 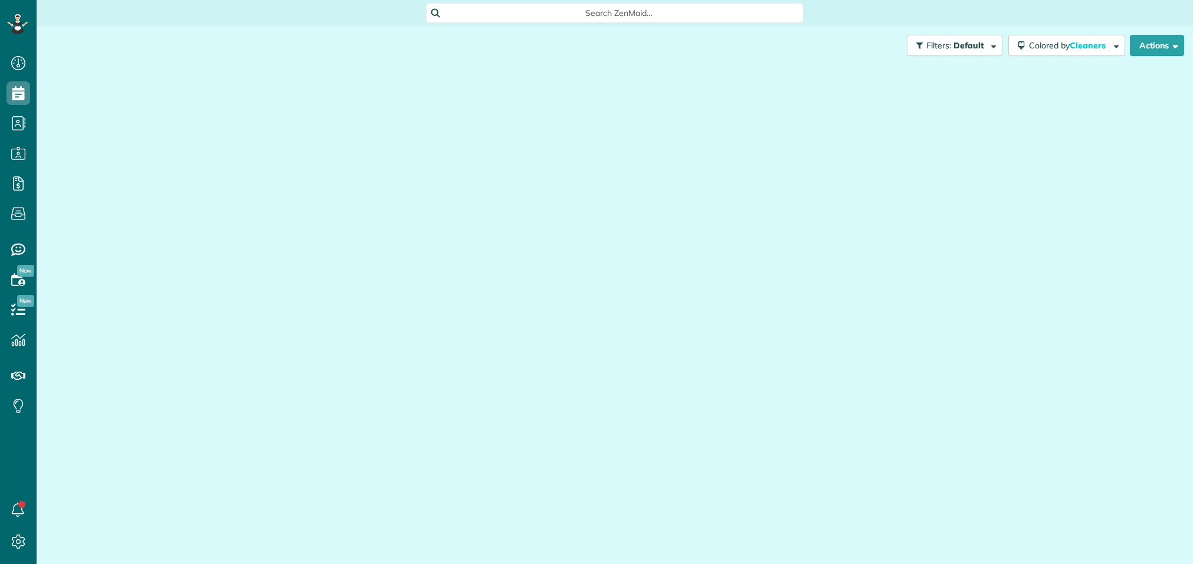 I want to click on button: Filters: Default, so click(x=955, y=45).